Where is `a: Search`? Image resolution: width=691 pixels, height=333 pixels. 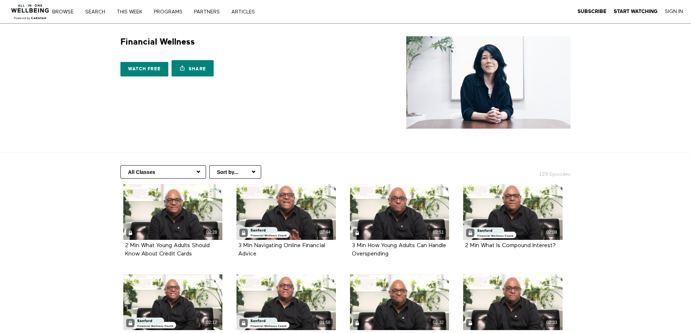 a: Search is located at coordinates (98, 12).